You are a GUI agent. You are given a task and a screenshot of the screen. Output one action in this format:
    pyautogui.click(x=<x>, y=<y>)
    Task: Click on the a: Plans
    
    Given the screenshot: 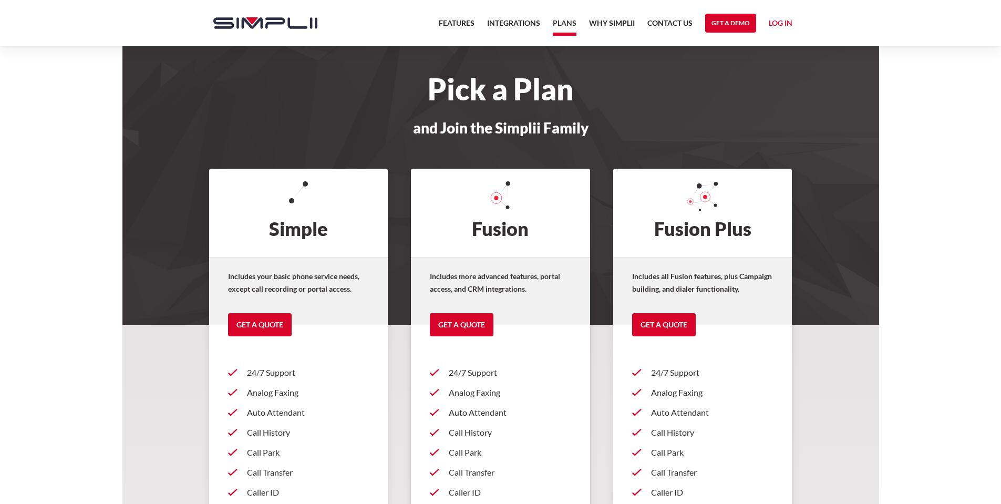 What is the action you would take?
    pyautogui.click(x=564, y=26)
    